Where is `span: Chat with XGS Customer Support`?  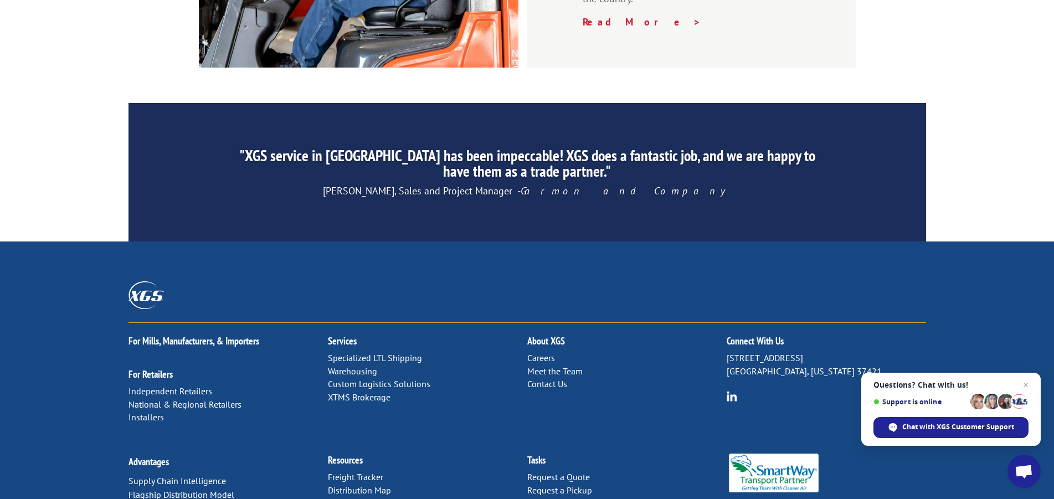
span: Chat with XGS Customer Support is located at coordinates (958, 427).